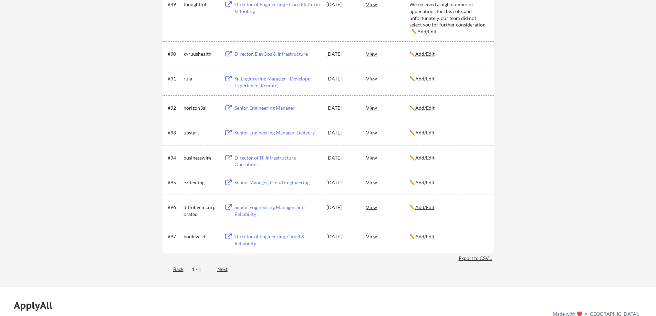 The image size is (656, 316). Describe the element at coordinates (173, 270) in the screenshot. I see `div: Back` at that location.